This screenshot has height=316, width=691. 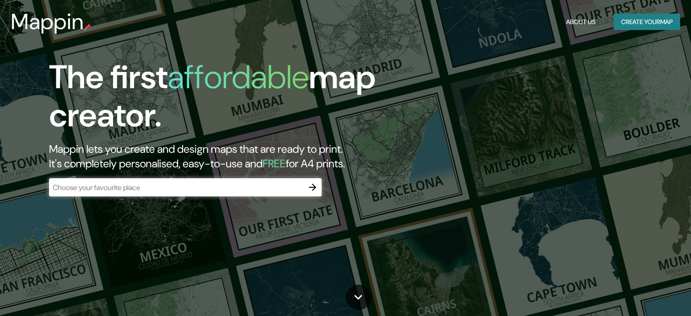 I want to click on h2: Mappin lets you create and design maps that are ready to print. It's completely personalised, eas..., so click(x=222, y=156).